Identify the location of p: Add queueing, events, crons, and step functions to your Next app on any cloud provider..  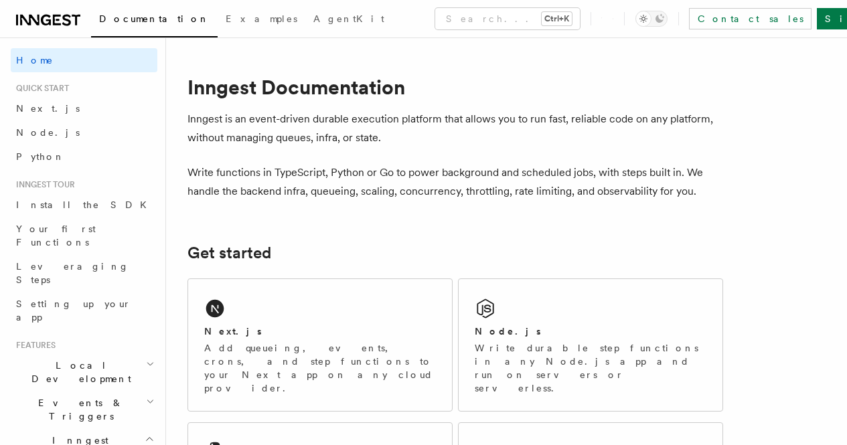
(320, 368).